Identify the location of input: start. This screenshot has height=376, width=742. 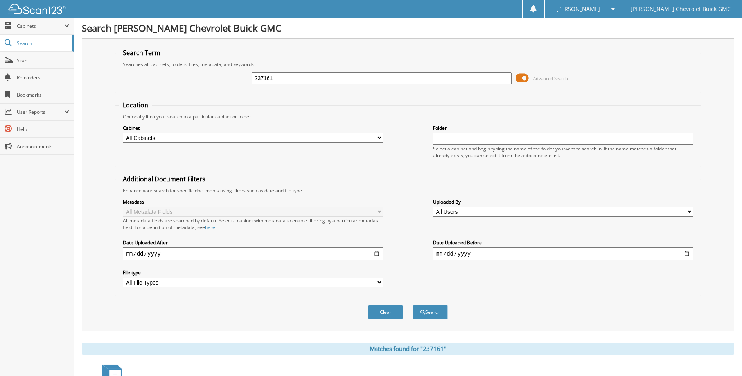
(253, 254).